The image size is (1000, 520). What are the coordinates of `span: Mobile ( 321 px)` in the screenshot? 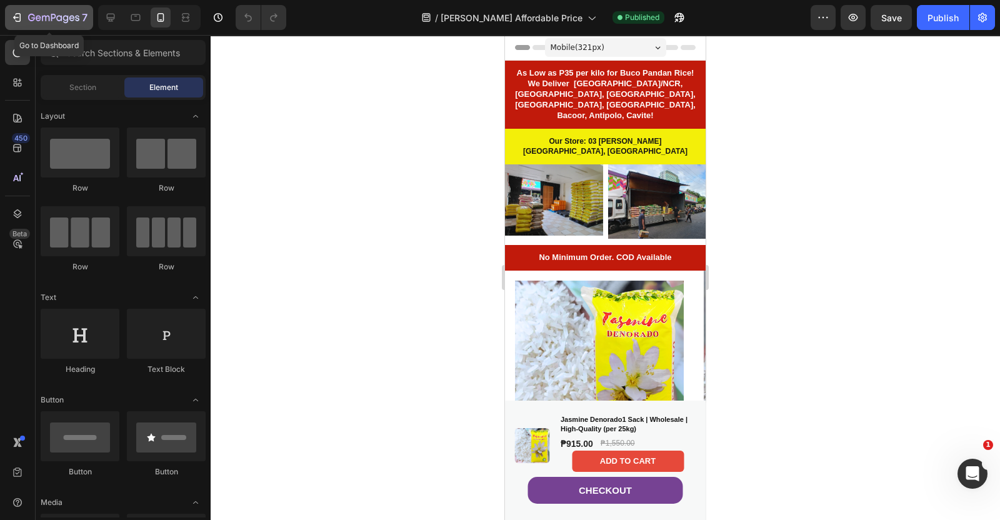 It's located at (73, 13).